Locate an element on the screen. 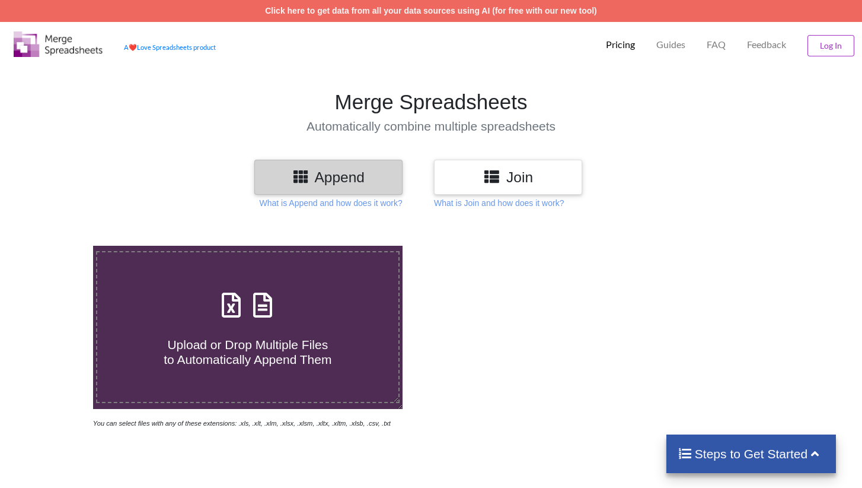 This screenshot has width=862, height=488. p: What is Append and how does it work? is located at coordinates (331, 203).